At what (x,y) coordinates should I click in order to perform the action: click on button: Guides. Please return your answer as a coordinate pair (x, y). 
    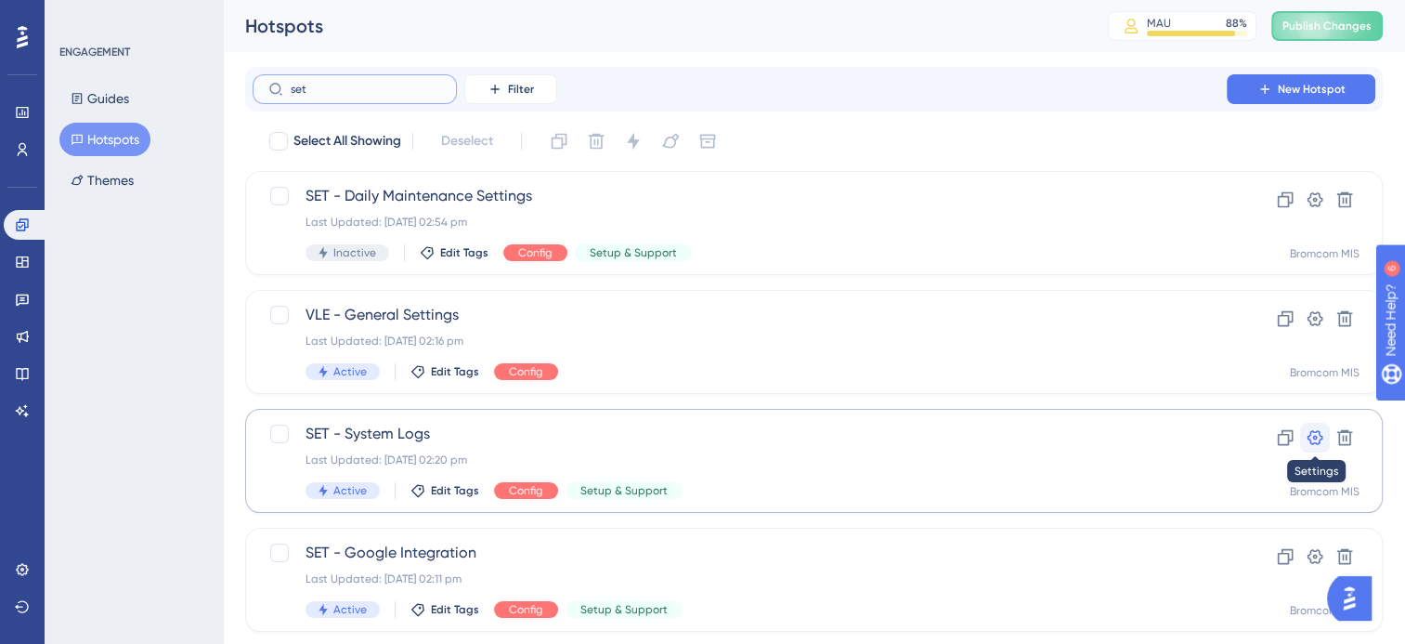
    Looking at the image, I should click on (99, 98).